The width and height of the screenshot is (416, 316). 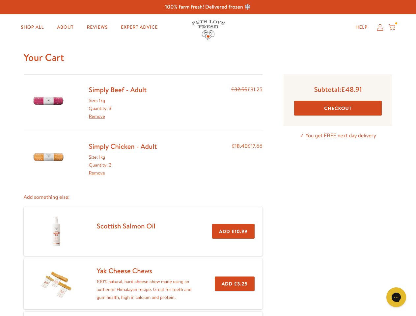 I want to click on a: Shop All, so click(x=32, y=27).